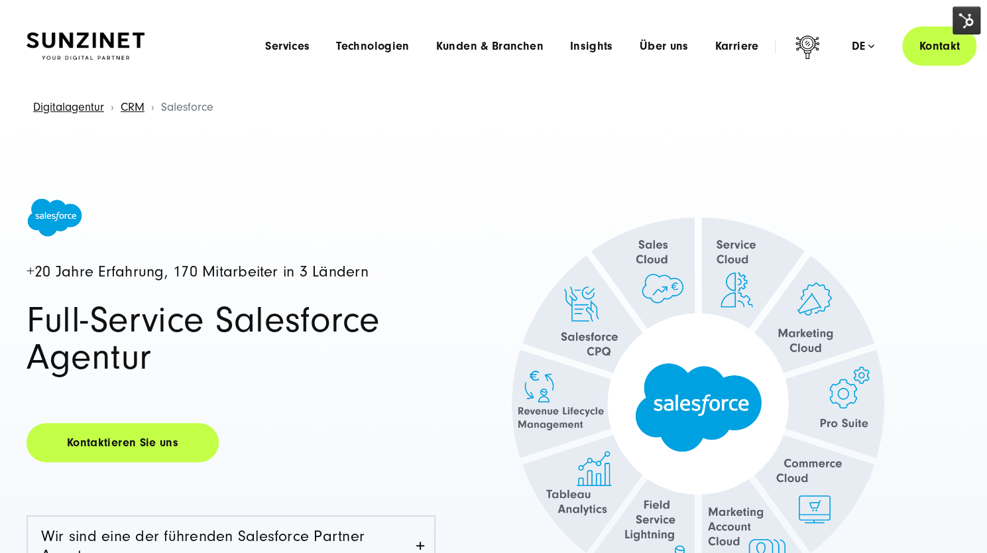 This screenshot has height=553, width=987. What do you see at coordinates (664, 46) in the screenshot?
I see `span: Über uns` at bounding box center [664, 46].